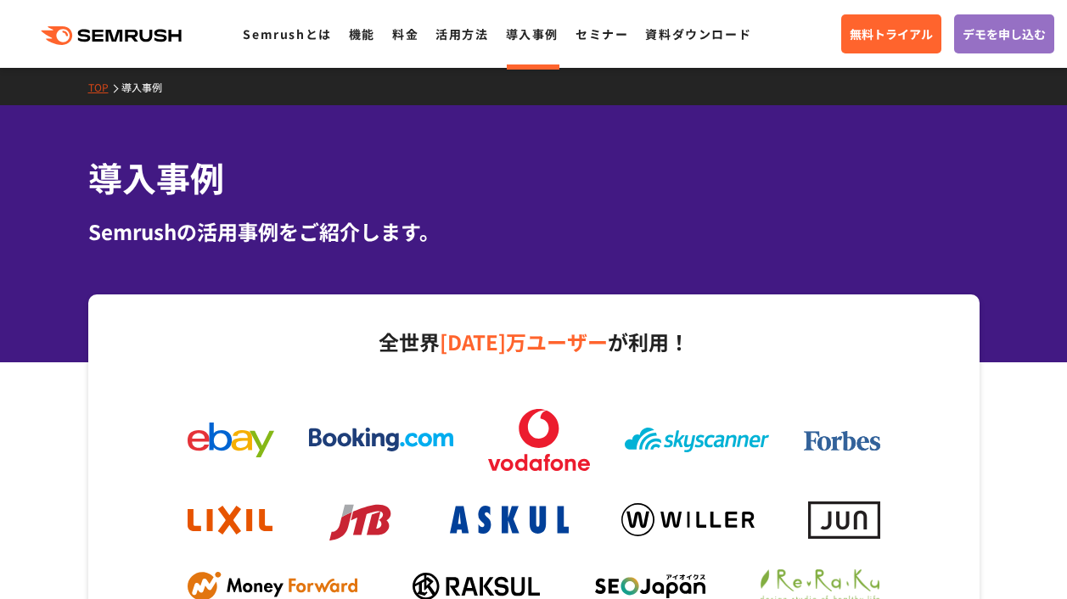 The image size is (1067, 599). Describe the element at coordinates (602, 34) in the screenshot. I see `a: セミナー` at that location.